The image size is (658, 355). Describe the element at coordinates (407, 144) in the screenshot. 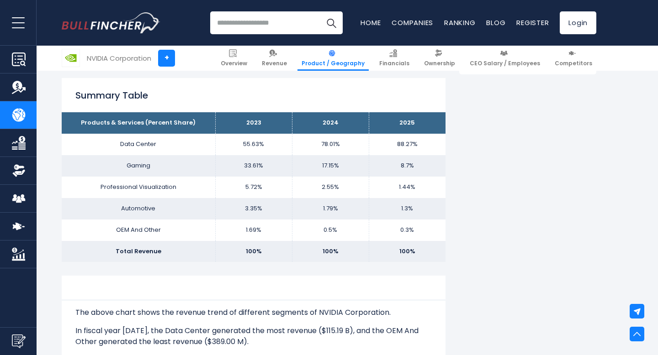

I see `td: 88.27%` at that location.